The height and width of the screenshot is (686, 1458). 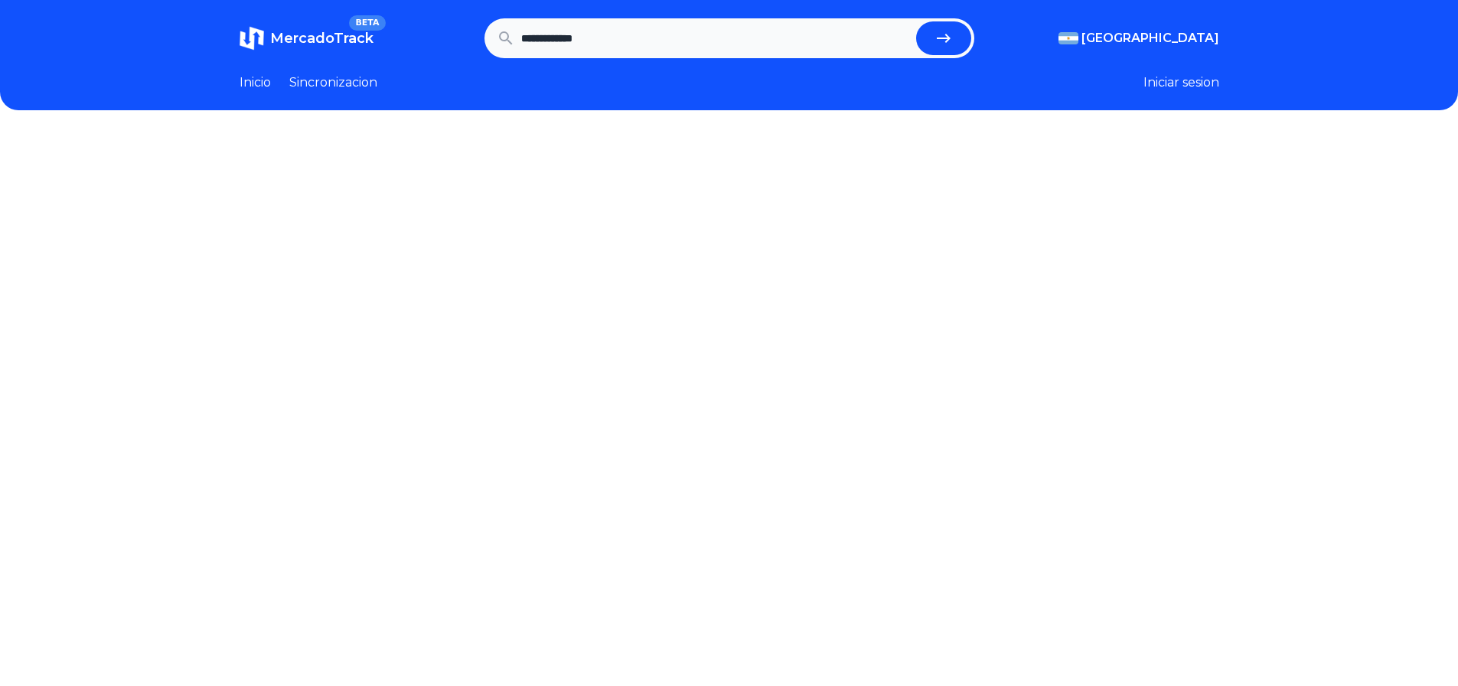 What do you see at coordinates (1181, 83) in the screenshot?
I see `button: Iniciar sesion` at bounding box center [1181, 83].